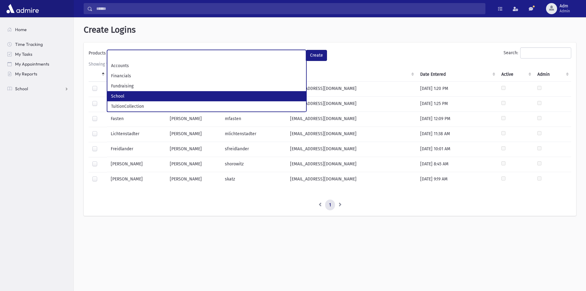 This screenshot has width=586, height=291. What do you see at coordinates (538, 53) in the screenshot?
I see `label: Search:` at bounding box center [538, 53].